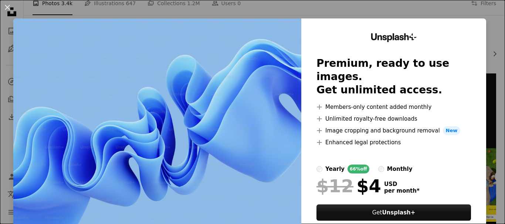 This screenshot has width=505, height=224. What do you see at coordinates (398, 213) in the screenshot?
I see `strong: Unsplash+` at bounding box center [398, 213].